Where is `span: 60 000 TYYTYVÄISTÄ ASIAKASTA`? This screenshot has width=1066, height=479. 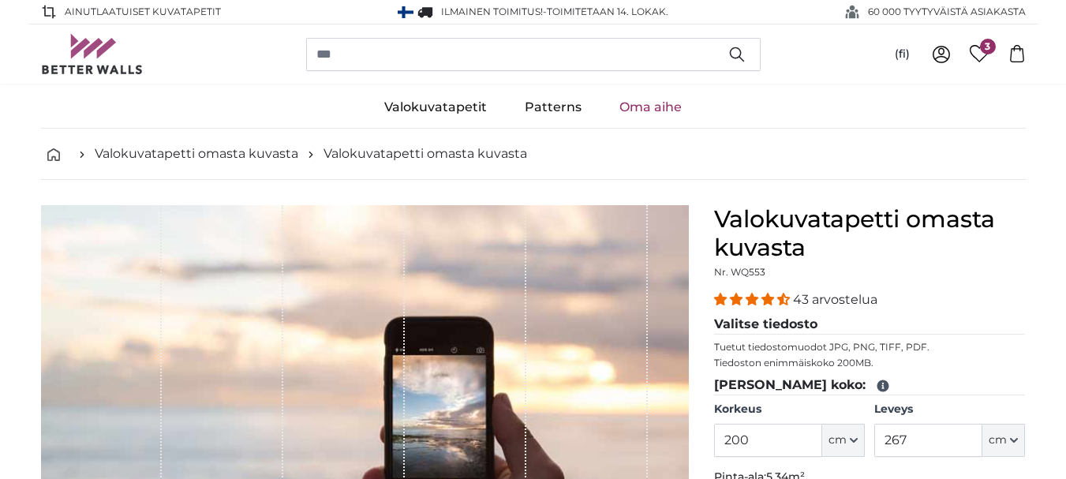 span: 60 000 TYYTYVÄISTÄ ASIAKASTA is located at coordinates (947, 12).